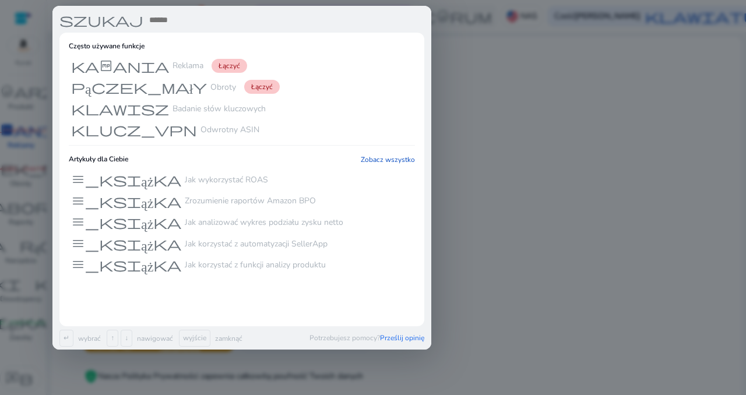  What do you see at coordinates (402, 338) in the screenshot?
I see `font: Prześlij opinię` at bounding box center [402, 338].